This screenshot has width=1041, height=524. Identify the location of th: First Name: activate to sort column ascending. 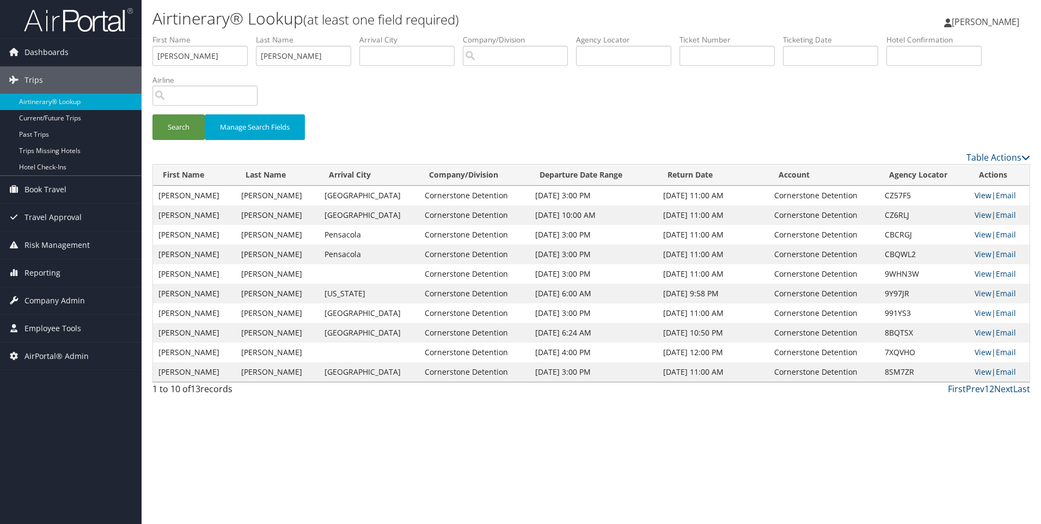
(194, 175).